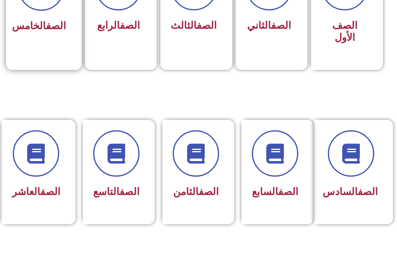 This screenshot has width=397, height=253. Describe the element at coordinates (118, 25) in the screenshot. I see `span: الرابع` at that location.